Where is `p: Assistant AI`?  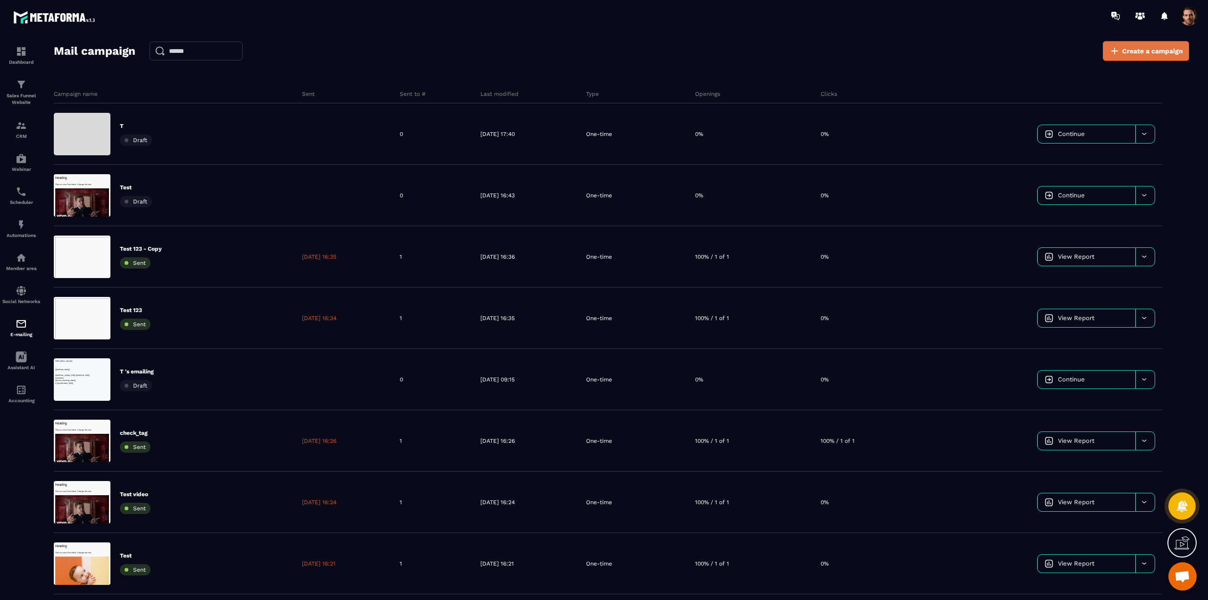
p: Assistant AI is located at coordinates (21, 367).